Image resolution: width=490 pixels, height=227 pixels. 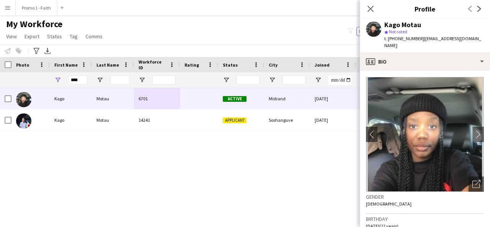 What do you see at coordinates (287, 98) in the screenshot?
I see `div: Midrand` at bounding box center [287, 98].